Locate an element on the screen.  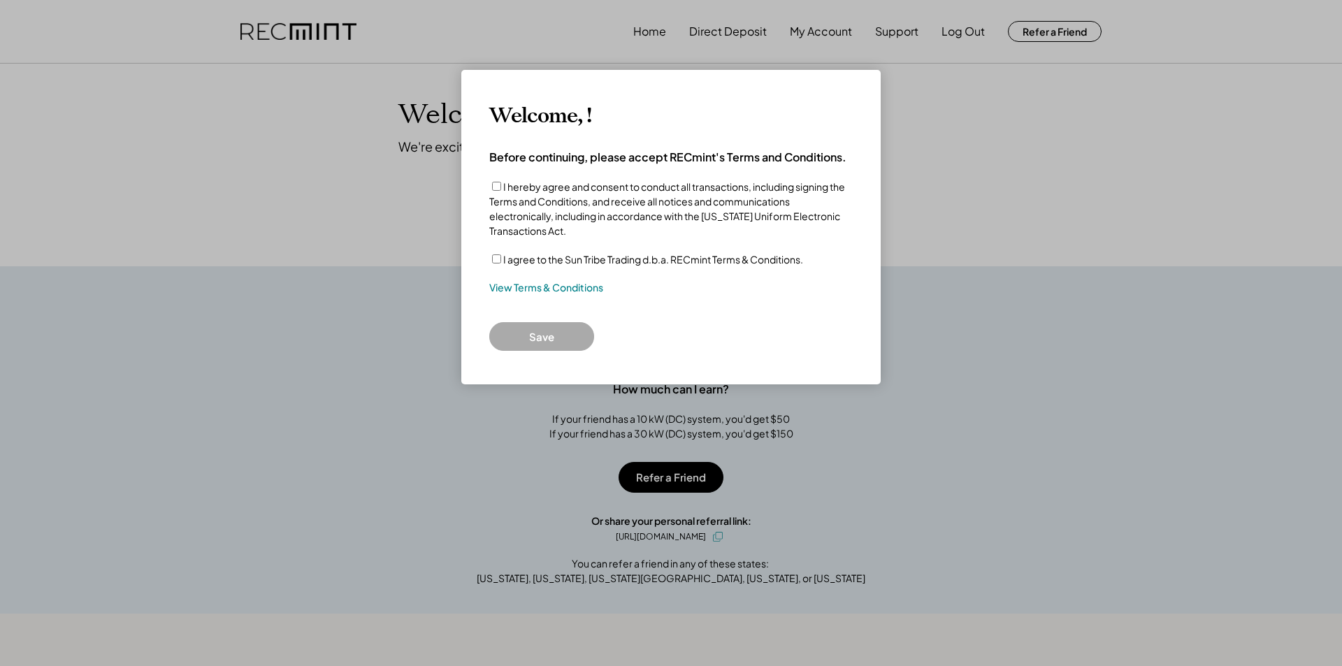
a: View Terms & Conditions is located at coordinates (546, 288).